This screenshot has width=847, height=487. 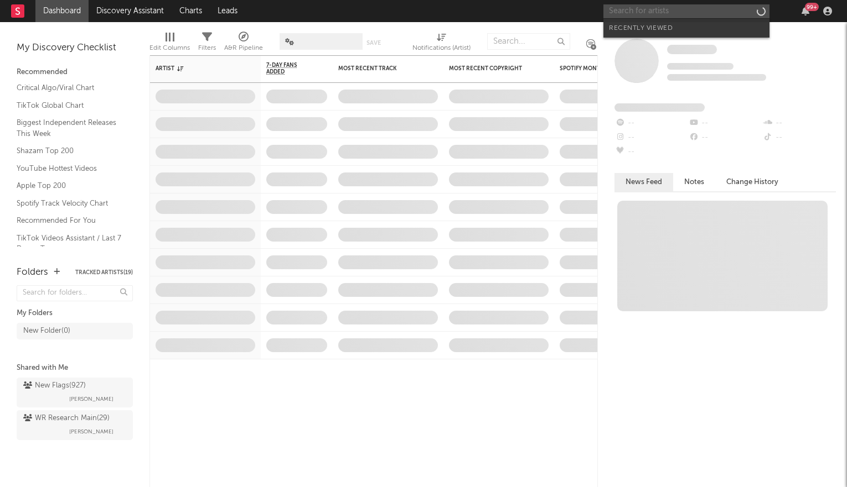 I want to click on div: My Folders, so click(x=75, y=314).